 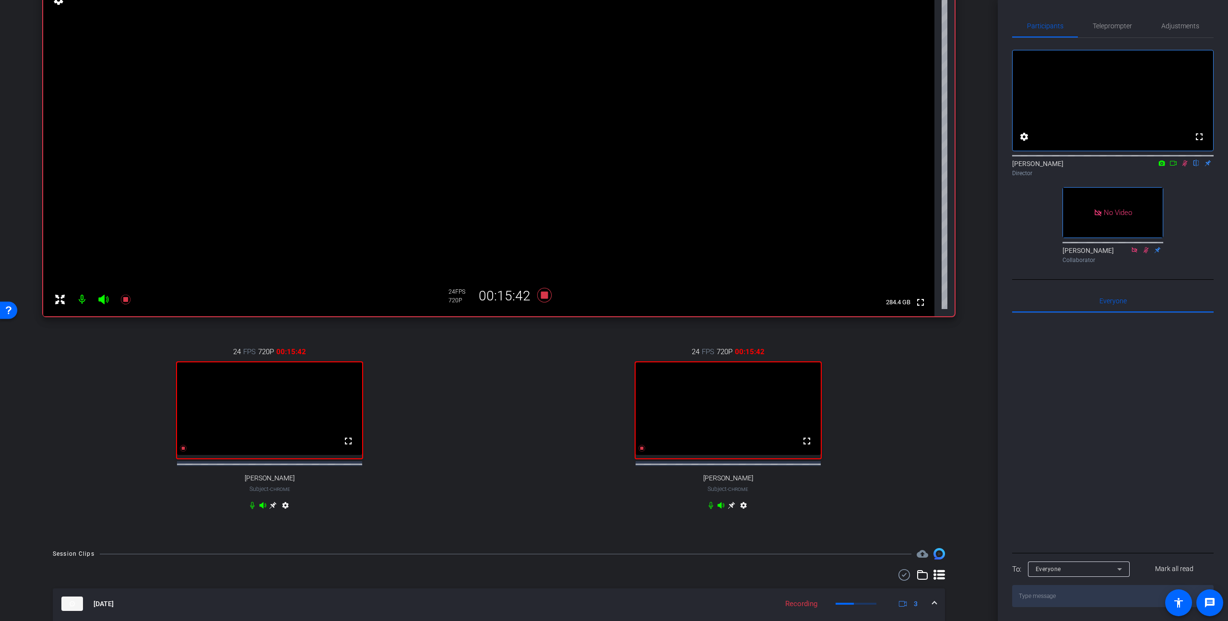 I want to click on div: Recording, so click(x=801, y=603).